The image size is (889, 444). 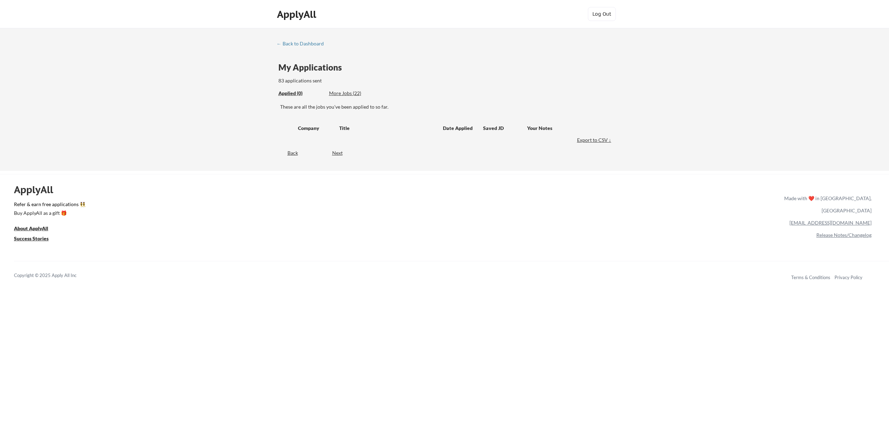 What do you see at coordinates (31, 228) in the screenshot?
I see `u: About ApplyAll` at bounding box center [31, 228].